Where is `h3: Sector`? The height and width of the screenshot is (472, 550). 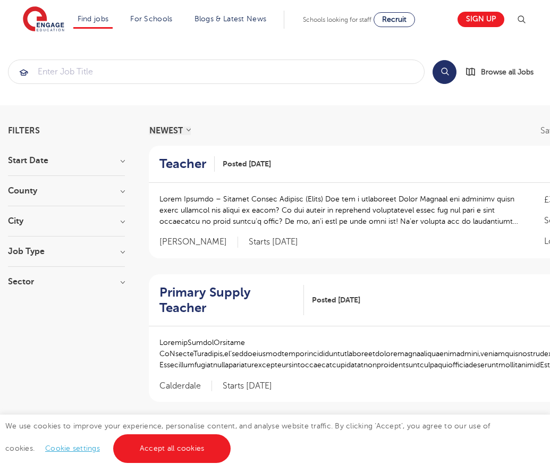 h3: Sector is located at coordinates (66, 282).